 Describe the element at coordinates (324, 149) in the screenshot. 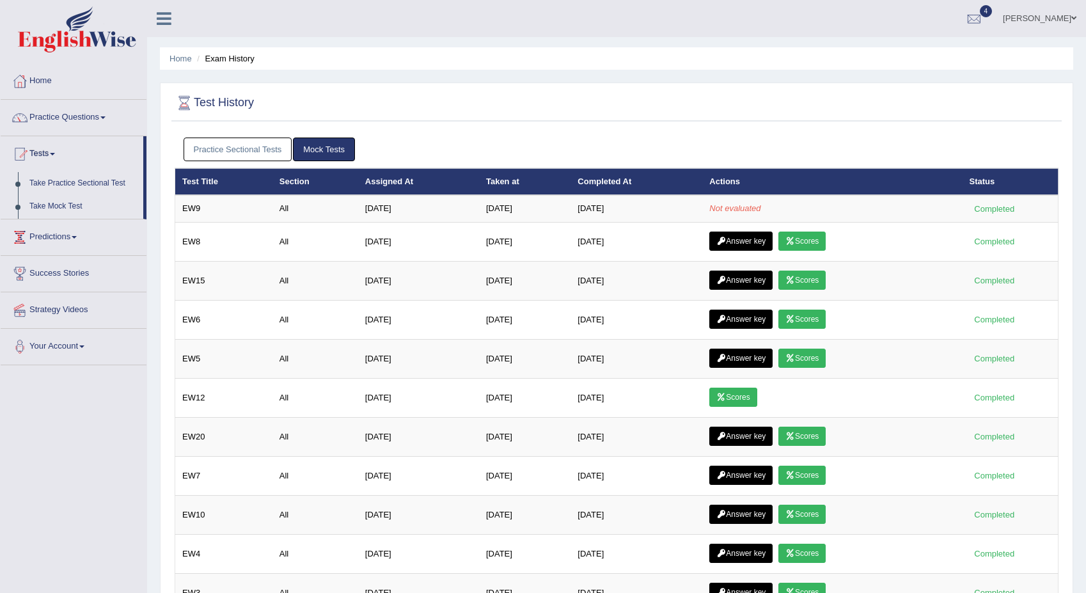

I see `a: Mock Tests` at that location.